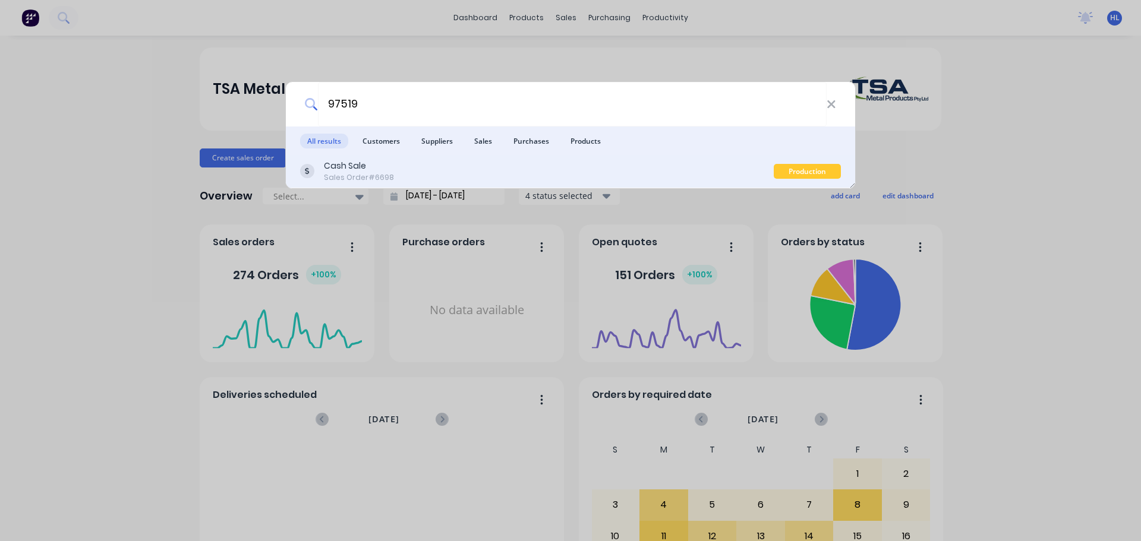  Describe the element at coordinates (585, 141) in the screenshot. I see `span: Products` at that location.